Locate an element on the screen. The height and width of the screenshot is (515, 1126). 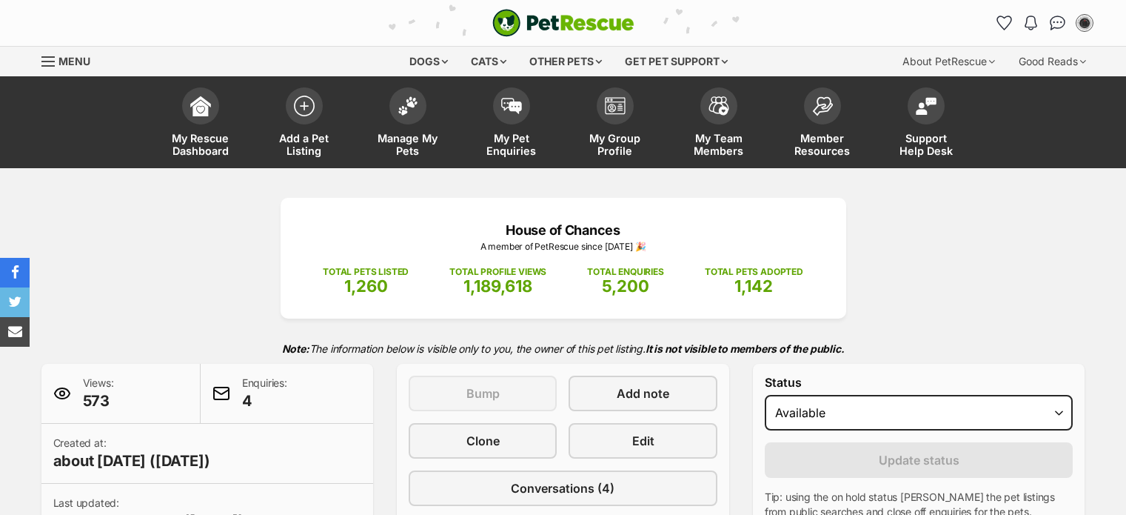
span: Add a Pet Listing is located at coordinates (304, 144).